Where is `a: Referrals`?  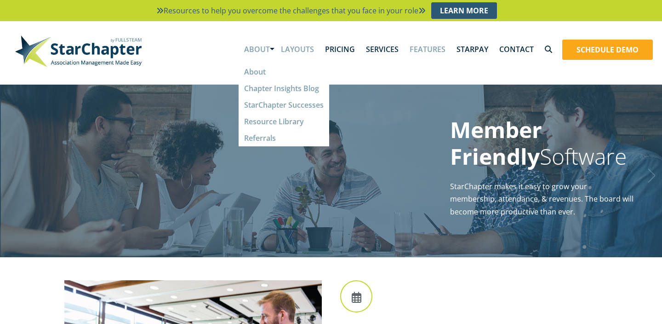
a: Referrals is located at coordinates (284, 138).